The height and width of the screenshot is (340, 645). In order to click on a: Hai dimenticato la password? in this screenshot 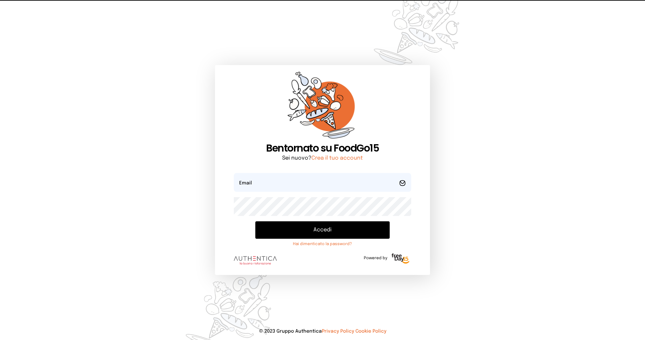, I will do `click(322, 244)`.